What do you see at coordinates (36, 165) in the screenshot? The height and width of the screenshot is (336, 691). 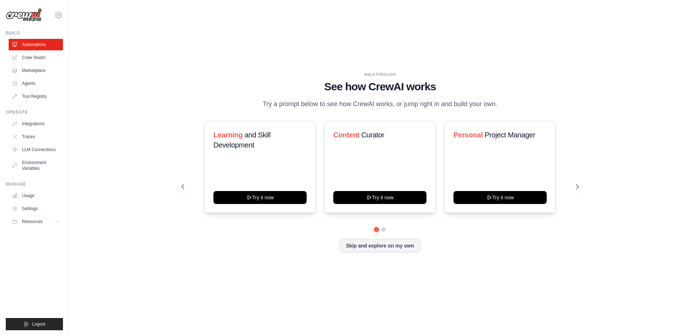 I see `a: Environment Variables` at bounding box center [36, 165].